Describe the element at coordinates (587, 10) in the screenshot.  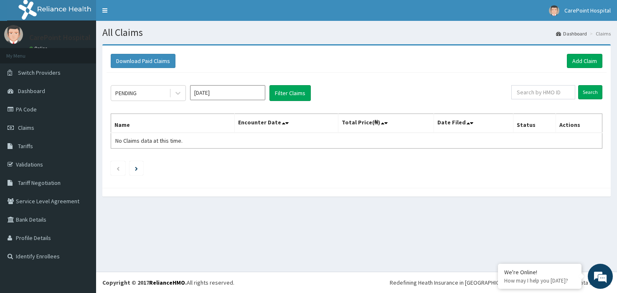
I see `span: CarePoint Hospital` at that location.